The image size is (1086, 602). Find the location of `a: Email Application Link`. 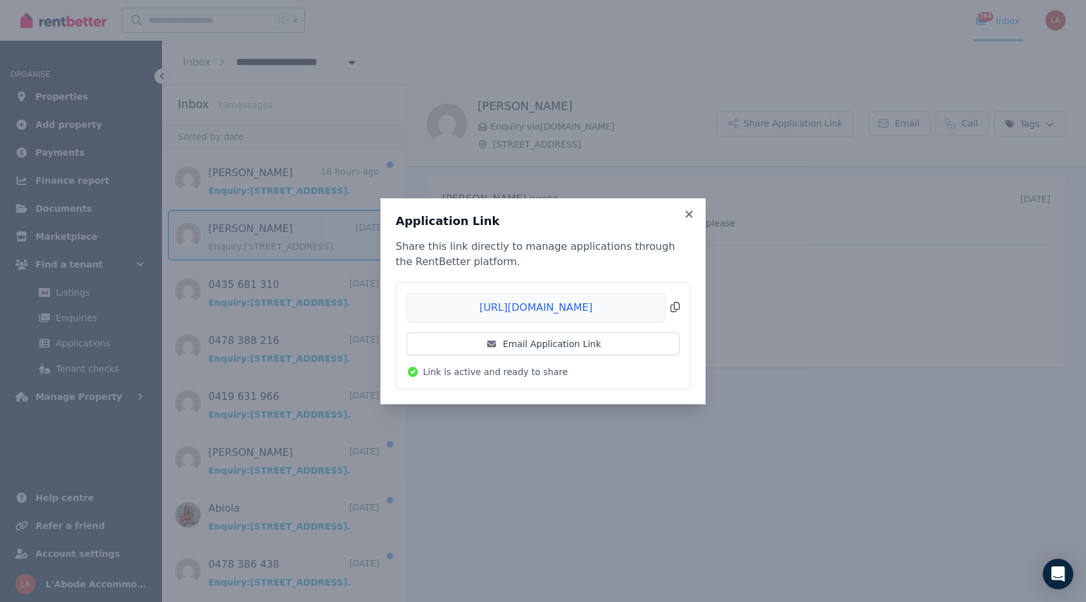

a: Email Application Link is located at coordinates (543, 344).